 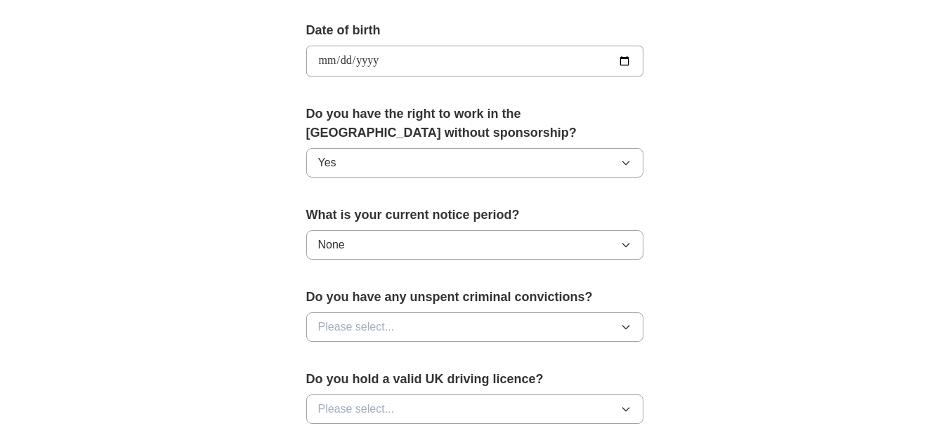 What do you see at coordinates (475, 379) in the screenshot?
I see `label: Do you hold a valid UK driving licence?` at bounding box center [475, 379].